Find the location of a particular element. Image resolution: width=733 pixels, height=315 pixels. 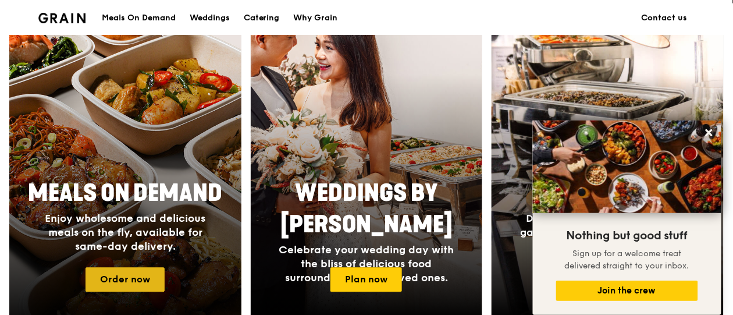

span: Meals On Demand is located at coordinates (125, 194).